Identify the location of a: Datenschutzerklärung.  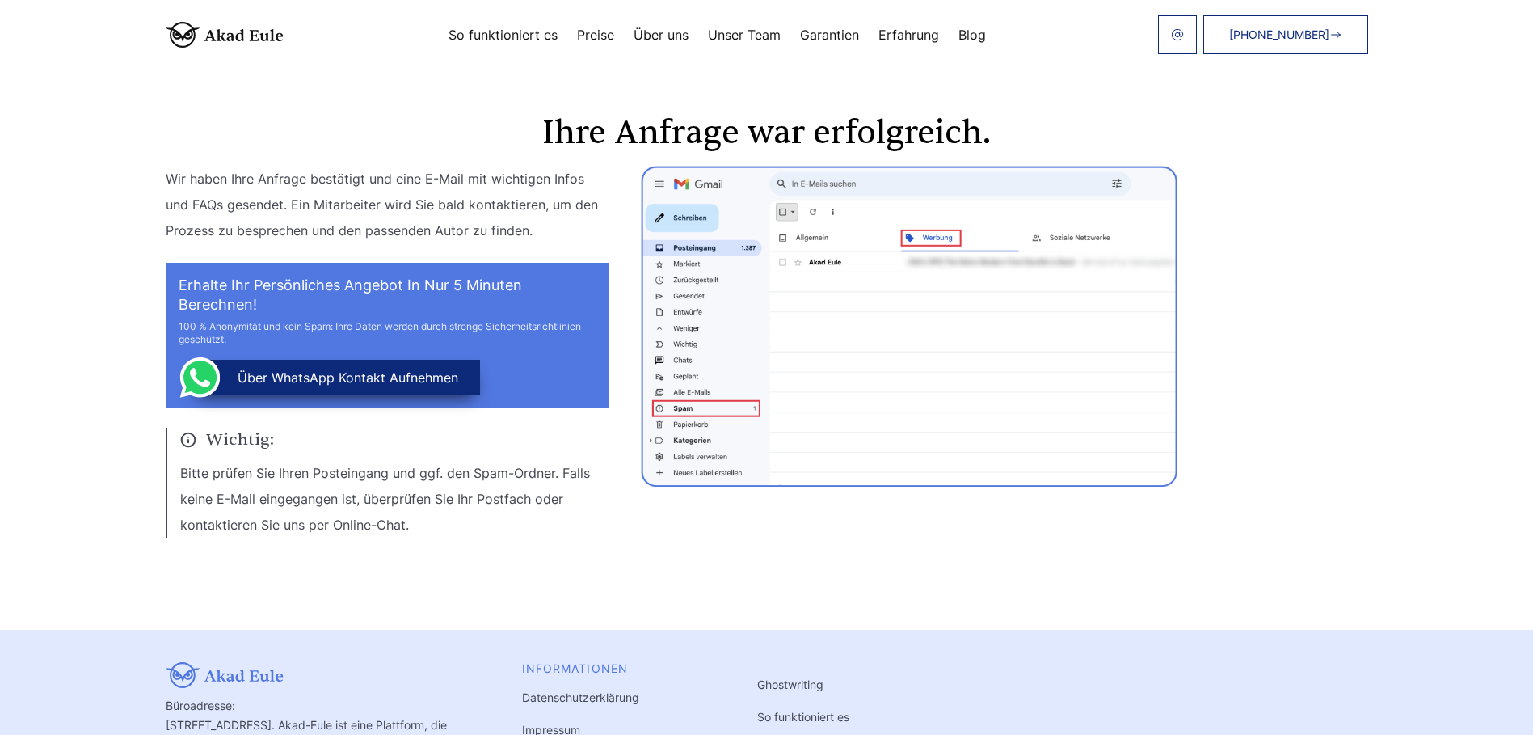
(580, 697).